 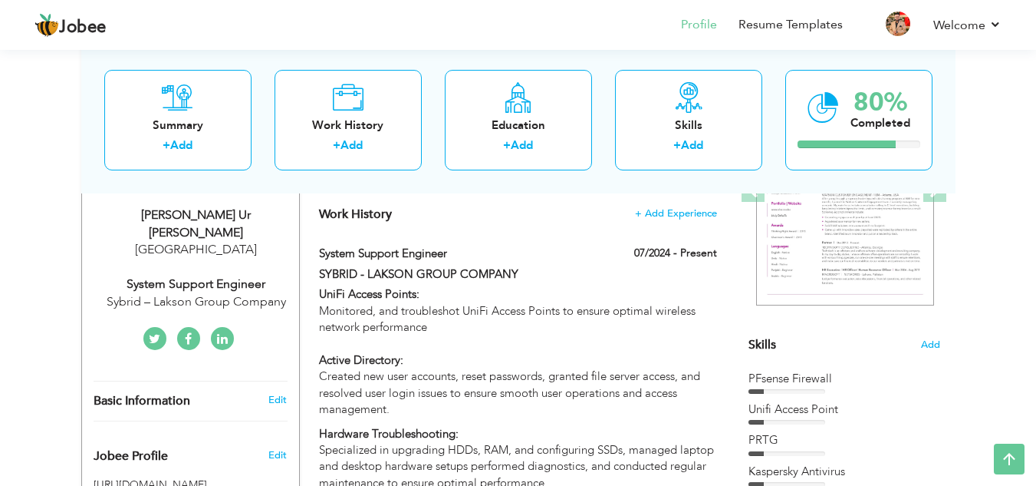 I want to click on span: Basic Information, so click(x=142, y=401).